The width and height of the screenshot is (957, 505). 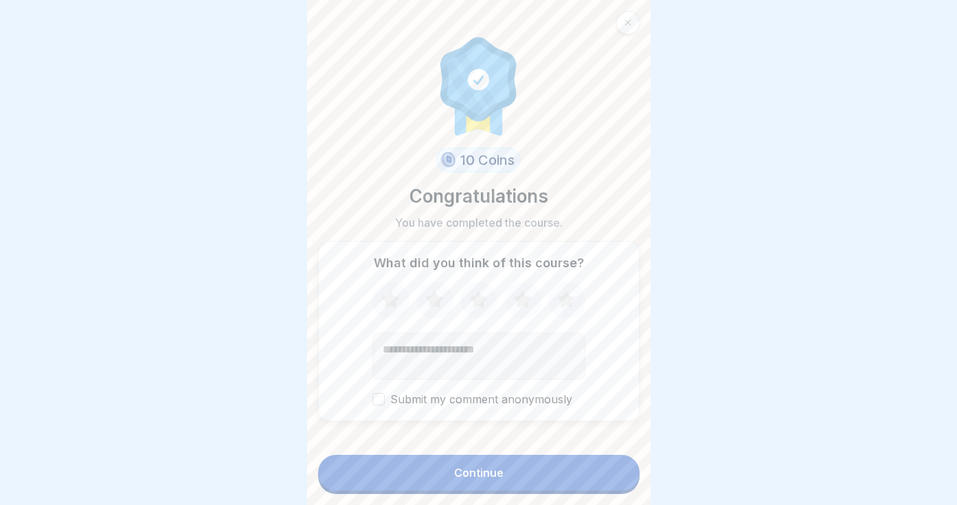 I want to click on p: Congratulations, so click(x=479, y=196).